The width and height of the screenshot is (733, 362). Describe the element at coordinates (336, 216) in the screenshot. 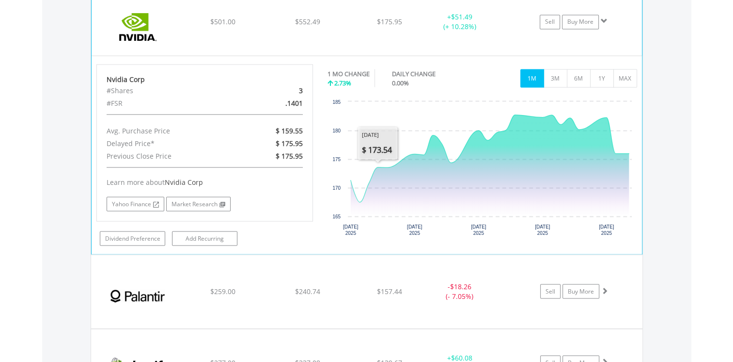

I see `text: 165` at that location.